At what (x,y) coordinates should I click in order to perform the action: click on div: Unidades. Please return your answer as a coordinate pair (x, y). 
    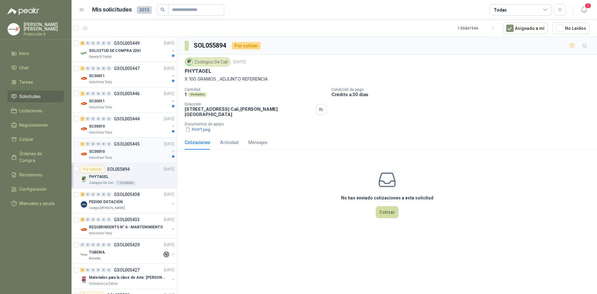
    Looking at the image, I should click on (198, 95).